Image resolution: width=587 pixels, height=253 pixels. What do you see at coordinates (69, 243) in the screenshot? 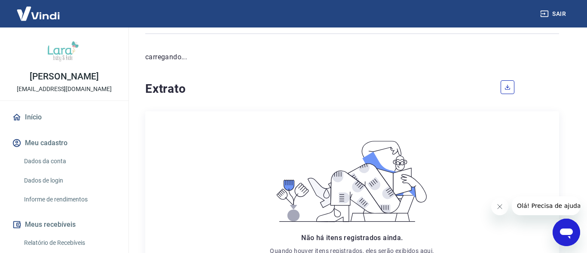
I see `a: Relatório de Recebíveis` at bounding box center [69, 243].